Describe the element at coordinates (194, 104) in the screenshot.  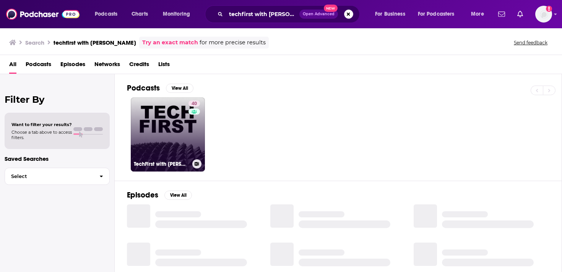
I see `a: 40` at that location.